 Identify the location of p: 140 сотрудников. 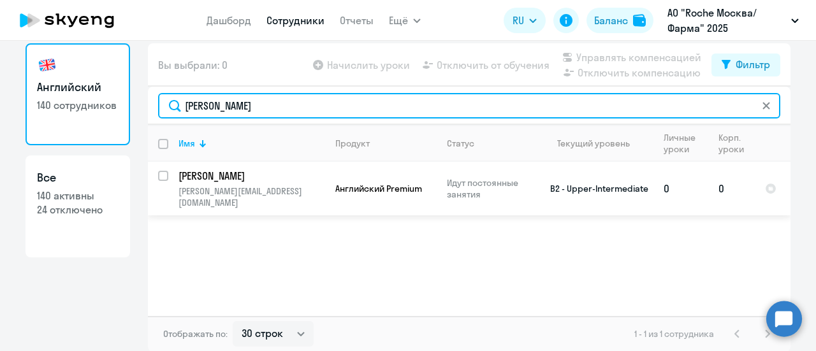
(78, 105).